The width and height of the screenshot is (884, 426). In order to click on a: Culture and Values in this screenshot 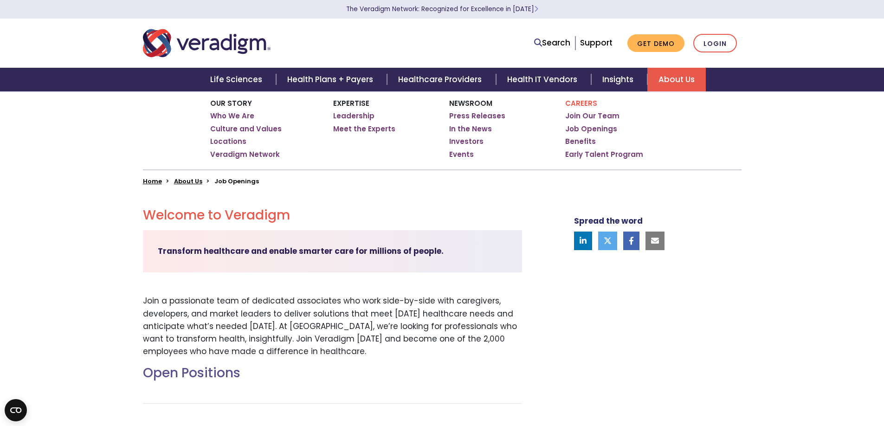, I will do `click(246, 129)`.